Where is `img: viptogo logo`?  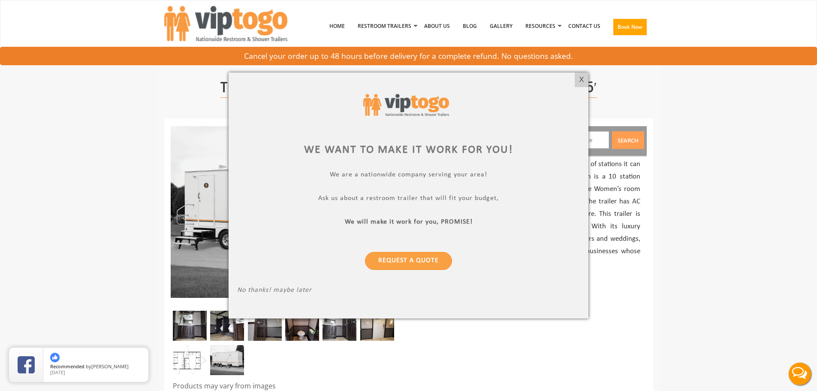 img: viptogo logo is located at coordinates (406, 105).